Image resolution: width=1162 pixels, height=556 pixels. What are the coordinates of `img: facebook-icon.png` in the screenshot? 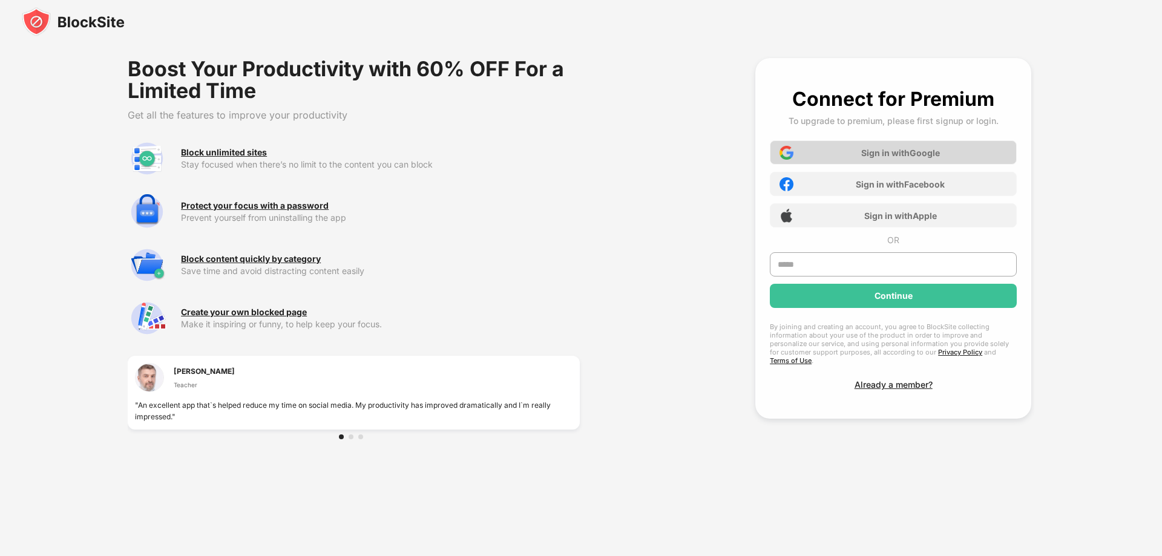 It's located at (786, 184).